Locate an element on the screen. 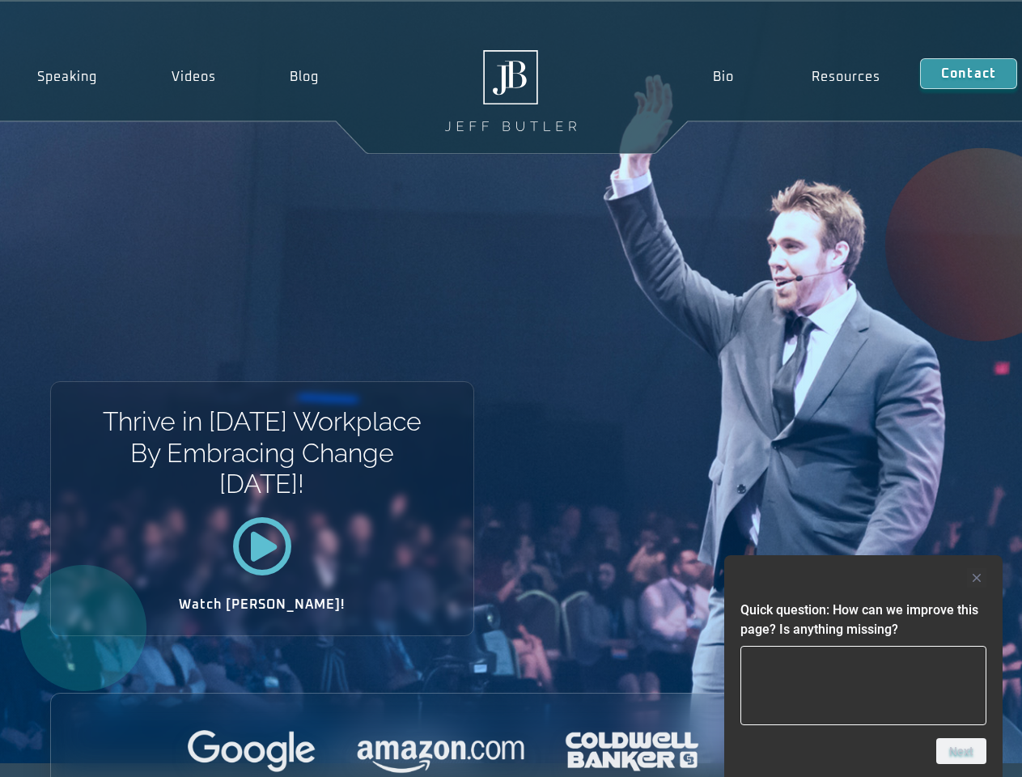 This screenshot has height=777, width=1022. h2: Quick question: How can we improve this page? Is anything missing? is located at coordinates (864, 620).